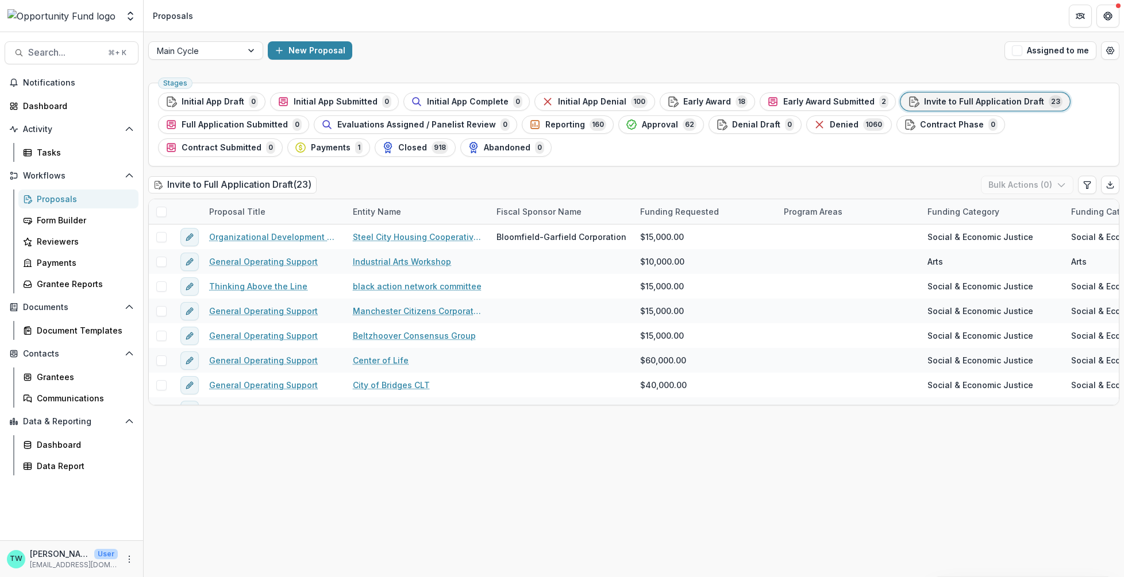 Image resolution: width=1124 pixels, height=577 pixels. I want to click on span: 62, so click(689, 125).